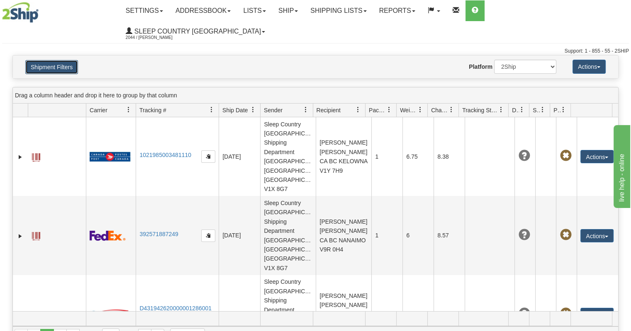  What do you see at coordinates (409, 110) in the screenshot?
I see `span: Weight` at bounding box center [409, 110].